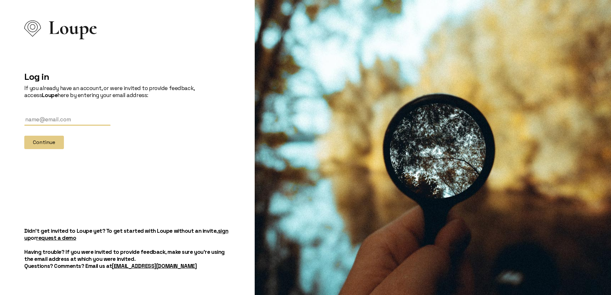 The height and width of the screenshot is (295, 611). Describe the element at coordinates (67, 120) in the screenshot. I see `input: Email Address` at that location.